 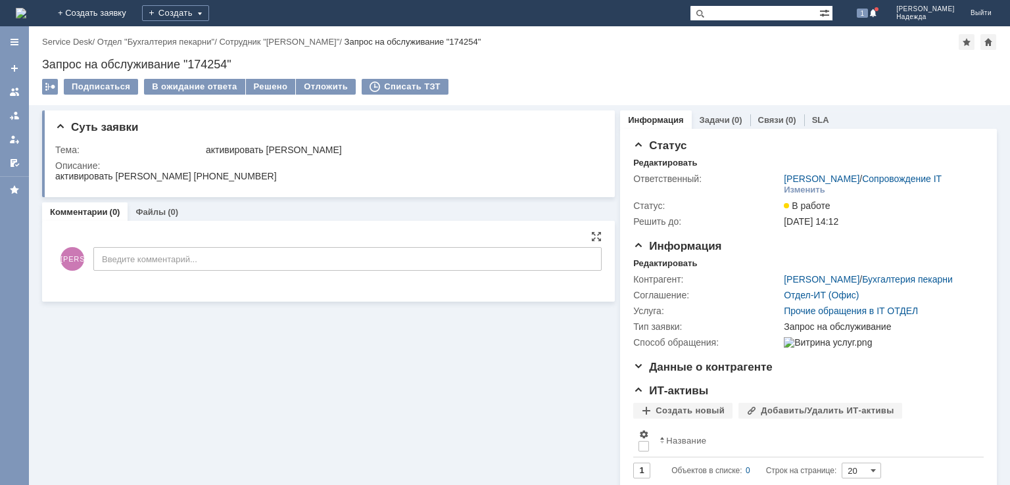 I want to click on a: Отдел "Бухгалтерия пекарни", so click(x=156, y=41).